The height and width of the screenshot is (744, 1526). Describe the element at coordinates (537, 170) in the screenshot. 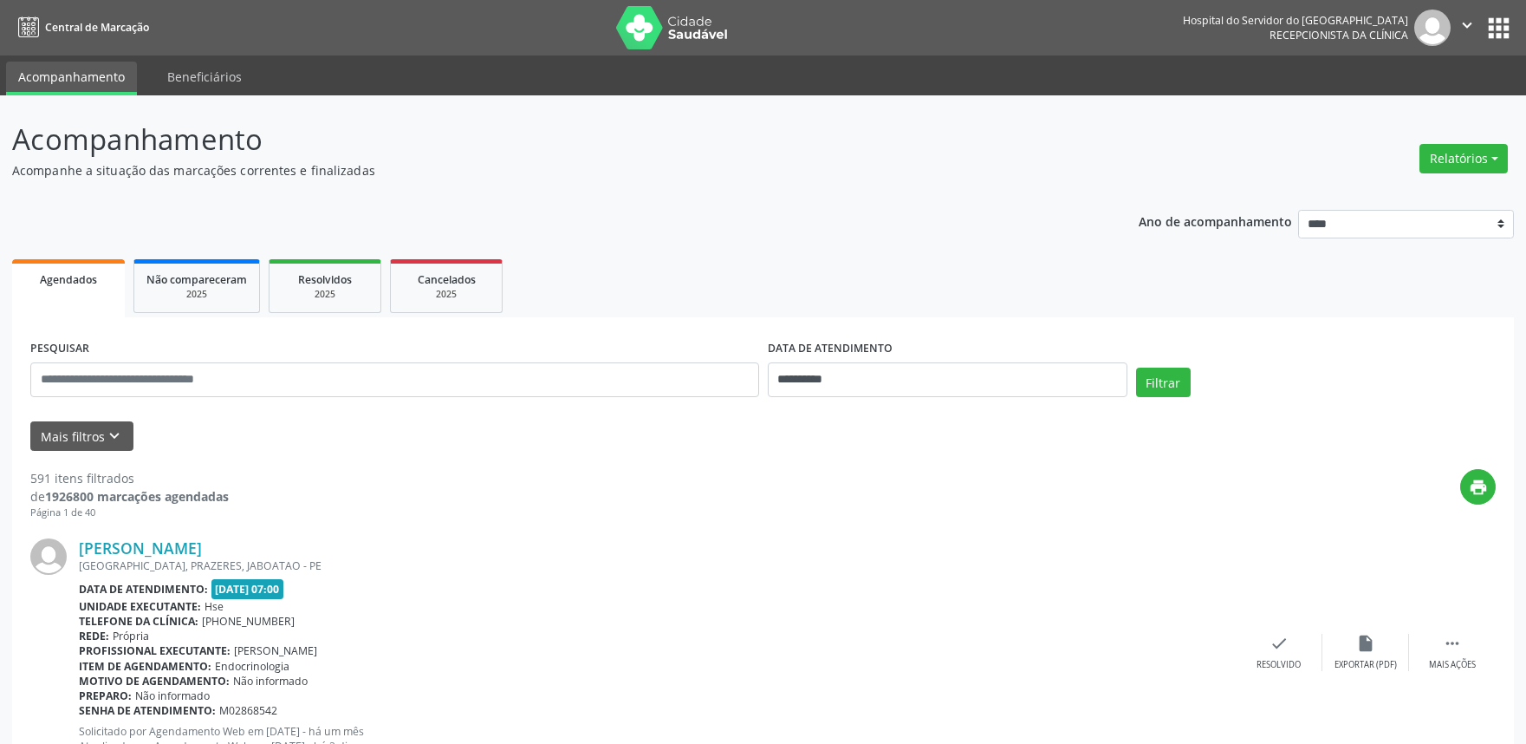

I see `p: Acompanhe a situação das marcações correntes e finalizadas` at that location.